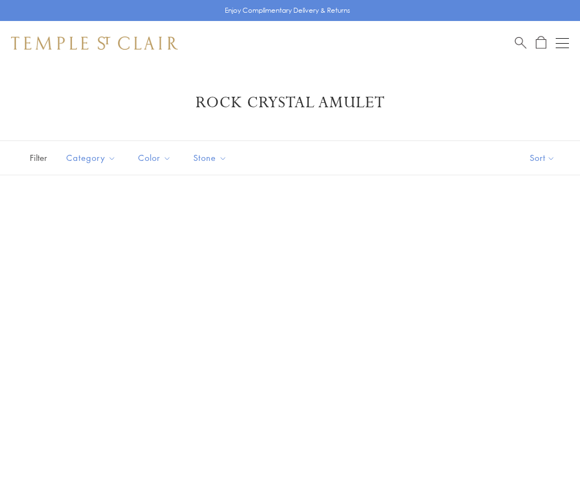 The height and width of the screenshot is (491, 580). What do you see at coordinates (156, 158) in the screenshot?
I see `span: Color` at bounding box center [156, 158].